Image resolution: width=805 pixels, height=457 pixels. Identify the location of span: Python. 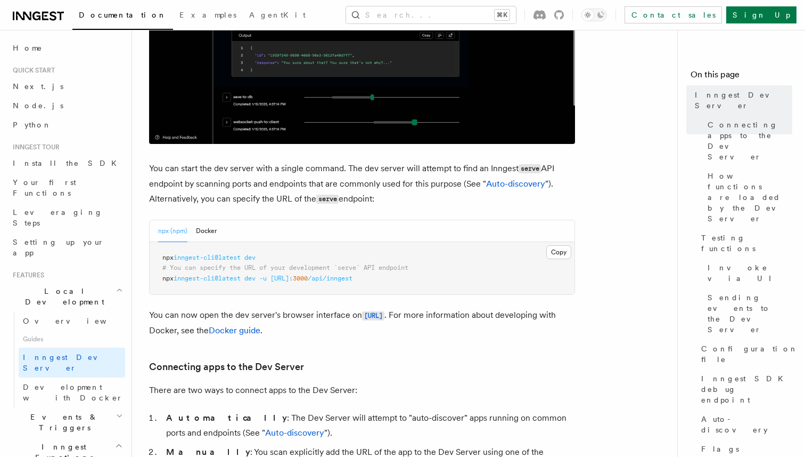
(32, 125).